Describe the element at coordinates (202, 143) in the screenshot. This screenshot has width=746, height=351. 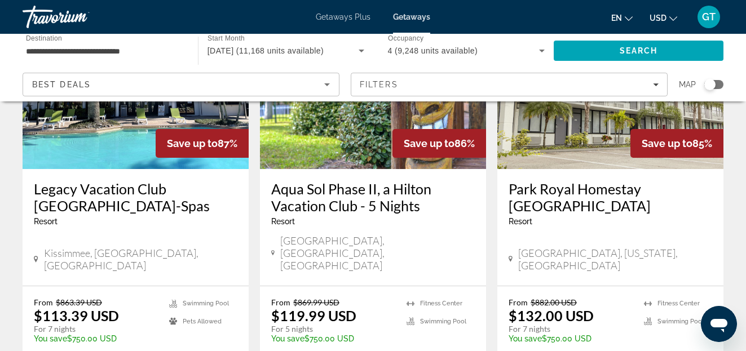
I see `div: 87%` at that location.